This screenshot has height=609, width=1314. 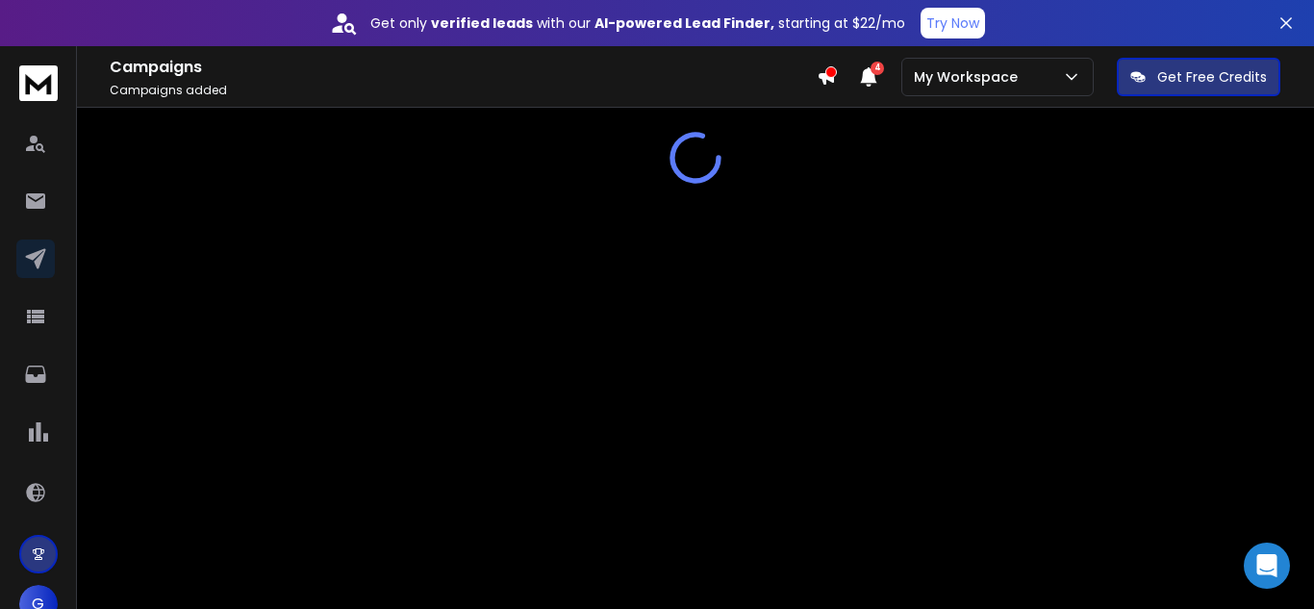 What do you see at coordinates (877, 68) in the screenshot?
I see `span: 4` at bounding box center [877, 68].